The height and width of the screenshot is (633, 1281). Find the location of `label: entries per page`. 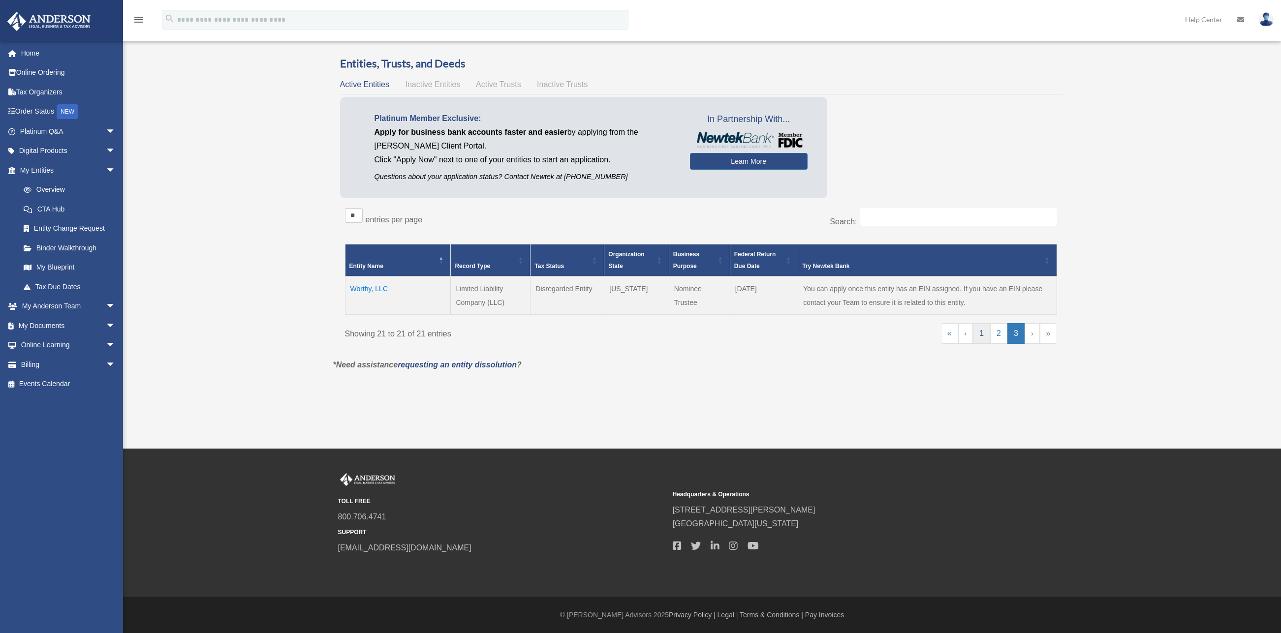

label: entries per page is located at coordinates (394, 219).